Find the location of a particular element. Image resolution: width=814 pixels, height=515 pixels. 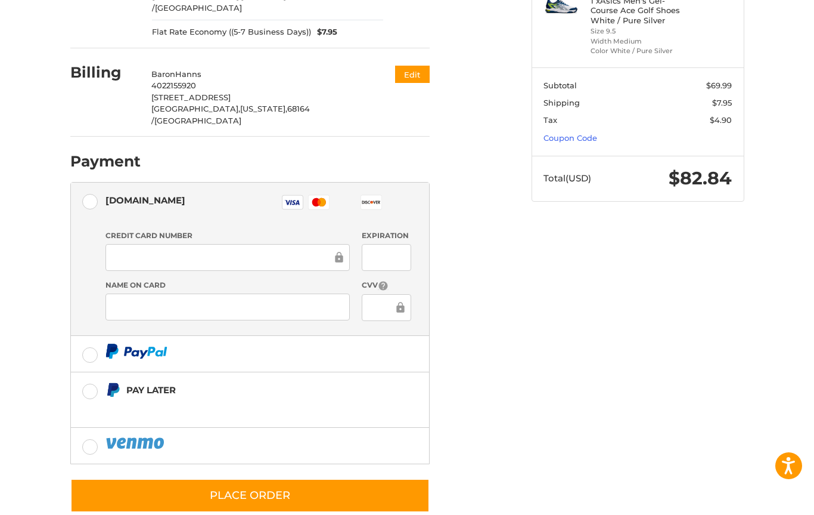

span: Flat Rate Economy ((5-7 Business Days)) is located at coordinates (231, 32).